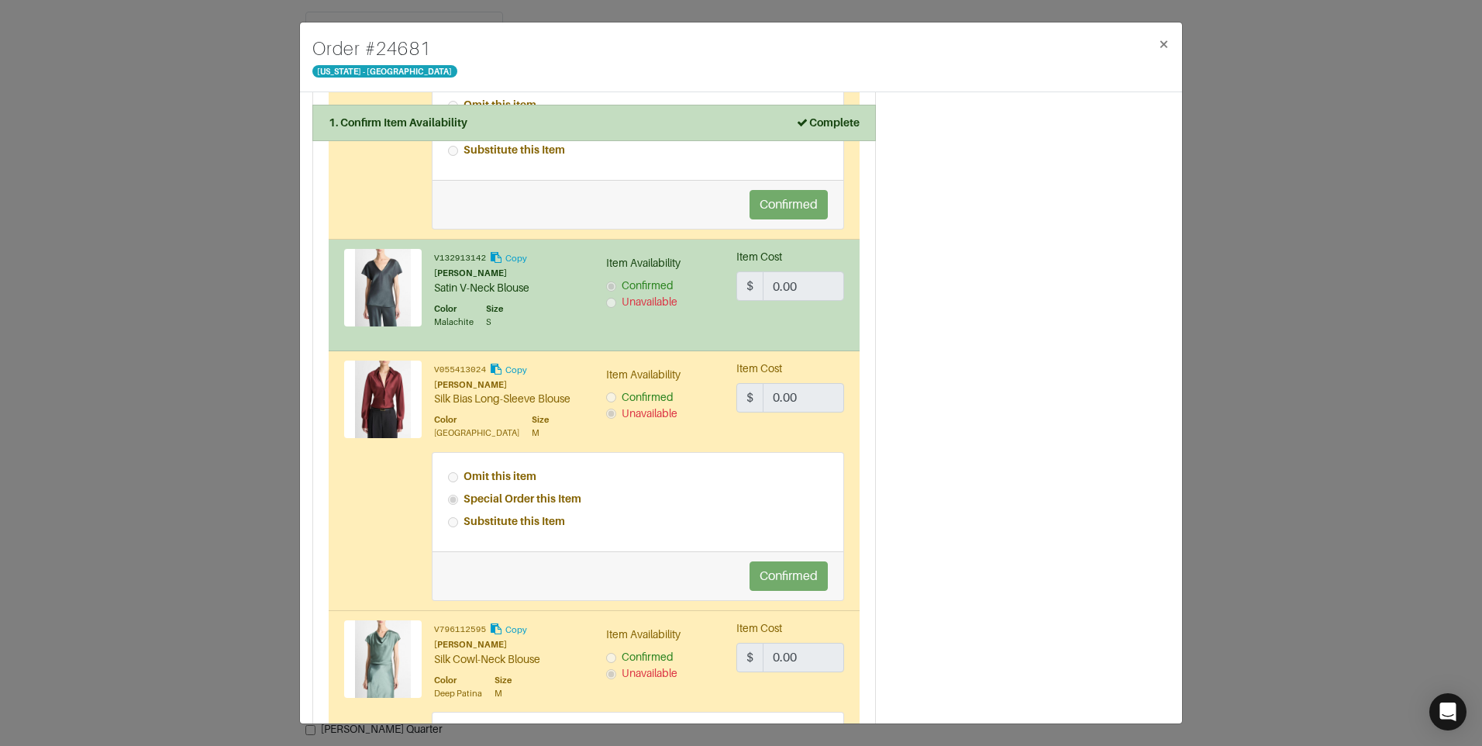 This screenshot has height=746, width=1482. What do you see at coordinates (384, 49) in the screenshot?
I see `h4: Order # 24681` at bounding box center [384, 49].